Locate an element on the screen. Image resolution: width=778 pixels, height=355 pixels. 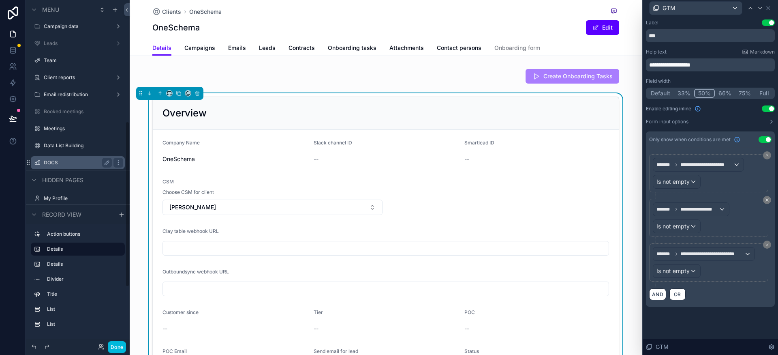
span: Enable editing inline is located at coordinates (669, 109).